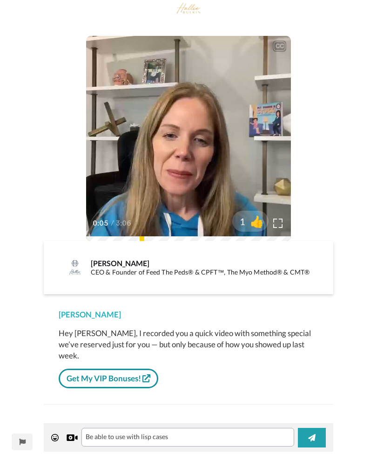 Image resolution: width=377 pixels, height=454 pixels. Describe the element at coordinates (278, 224) in the screenshot. I see `img: Full screen` at that location.